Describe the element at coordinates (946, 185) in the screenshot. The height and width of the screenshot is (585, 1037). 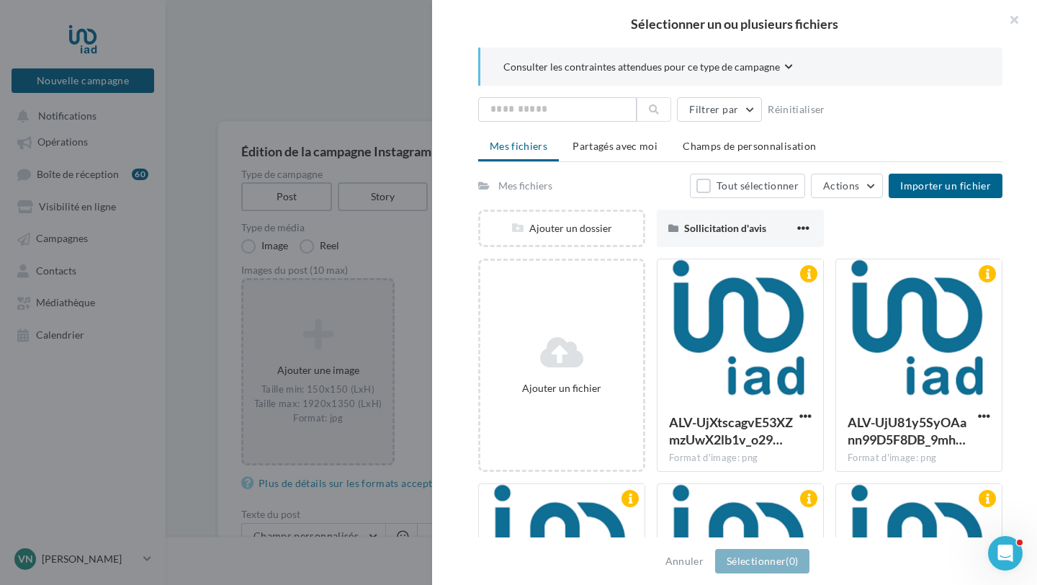
I see `span: Importer un fichier` at that location.